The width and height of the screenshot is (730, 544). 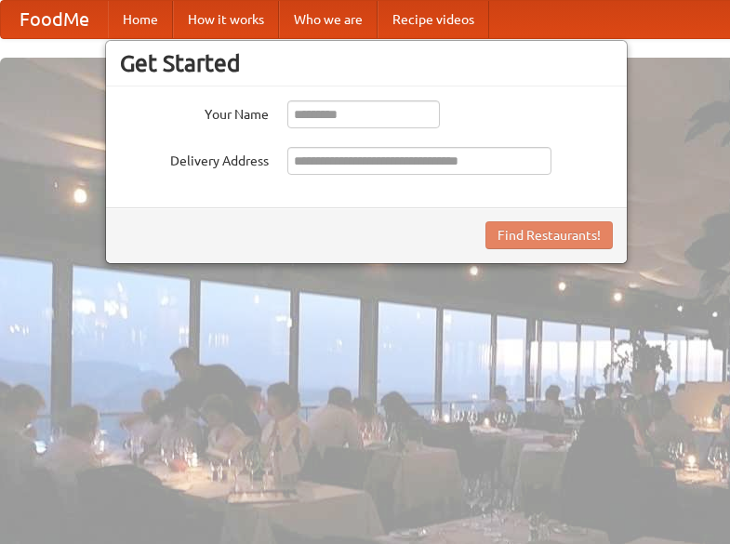 I want to click on h3: Get Started, so click(x=366, y=63).